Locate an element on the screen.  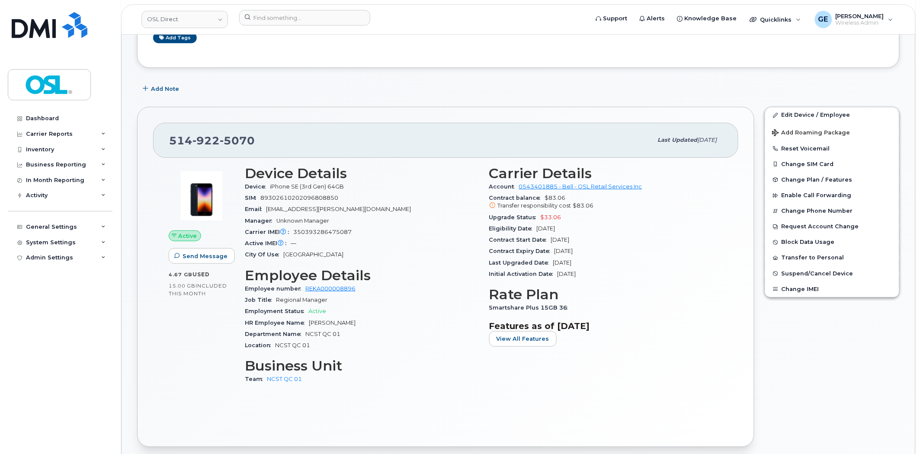
span: Carrier IMEI is located at coordinates (269, 232).